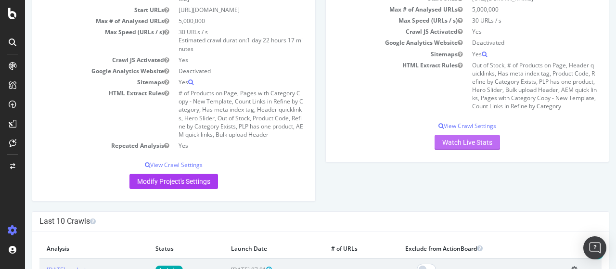 Image resolution: width=616 pixels, height=269 pixels. What do you see at coordinates (509, 86) in the screenshot?
I see `td: Out of Stock, # of Products on Page, Header quicklinks, Has meta index tag, Product Code, Refine ...` at bounding box center [509, 86].